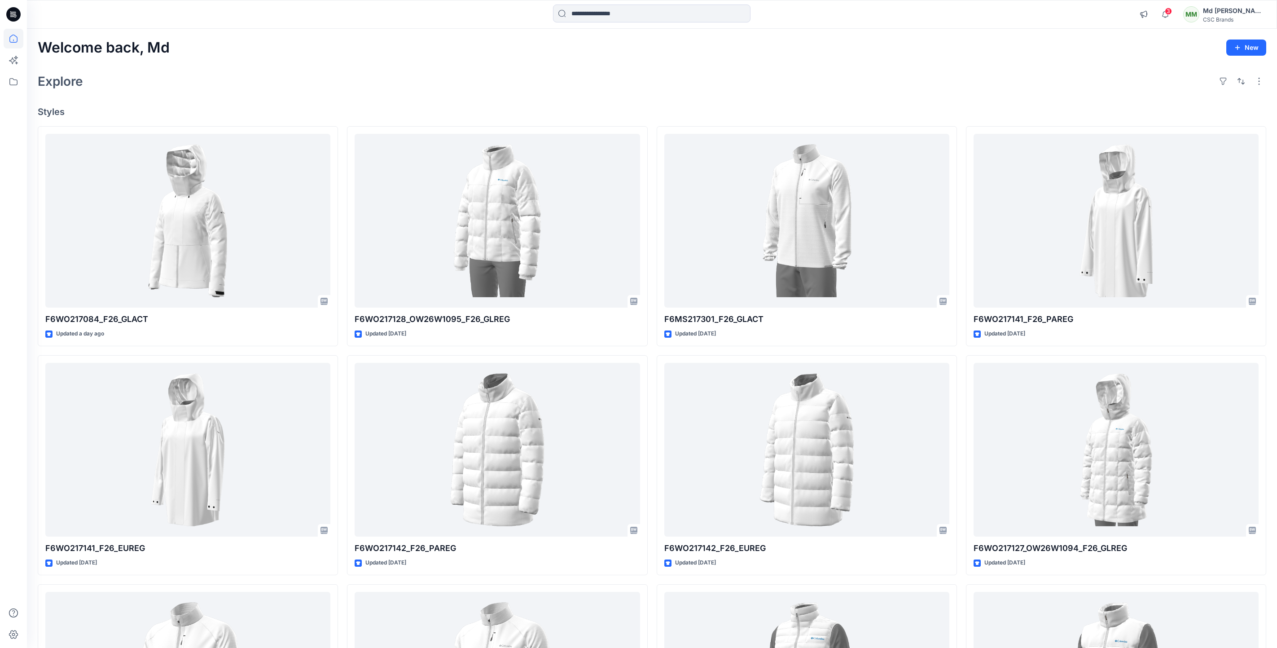 This screenshot has width=1277, height=648. What do you see at coordinates (497, 319) in the screenshot?
I see `p: F6WO217128_OW26W1095_F26_GLREG` at bounding box center [497, 319].